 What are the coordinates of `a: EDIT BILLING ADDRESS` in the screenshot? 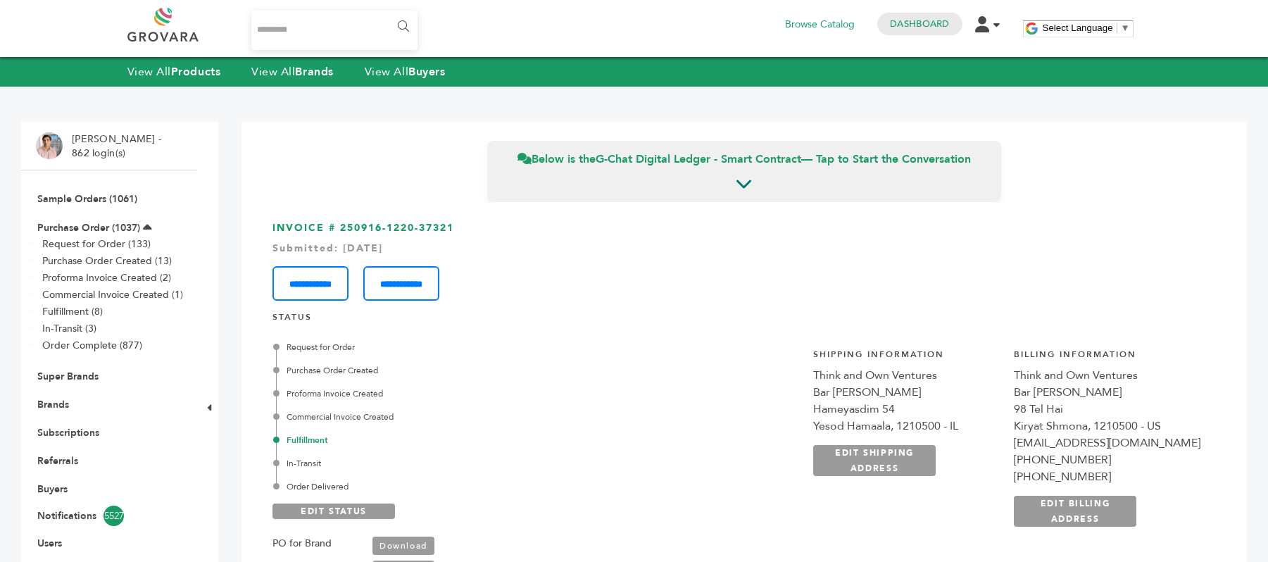 It's located at (1075, 511).